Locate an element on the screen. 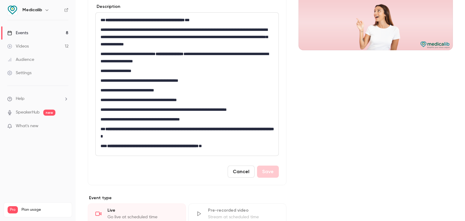  a: SpeakerHub is located at coordinates (28, 112).